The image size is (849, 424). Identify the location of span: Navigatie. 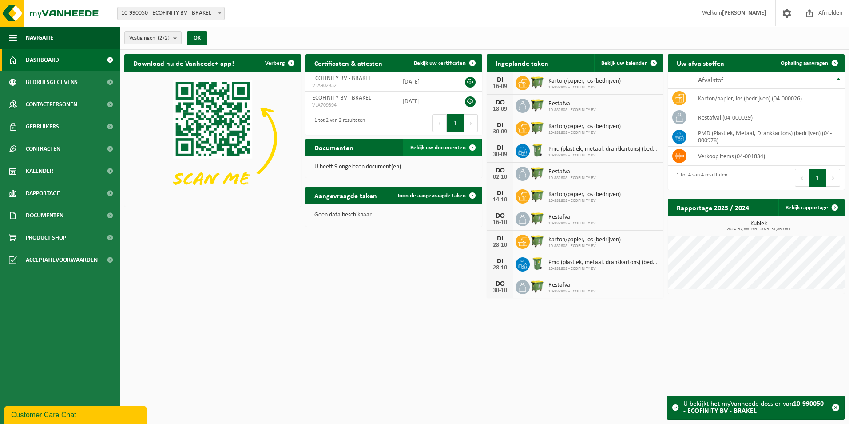
(40, 38).